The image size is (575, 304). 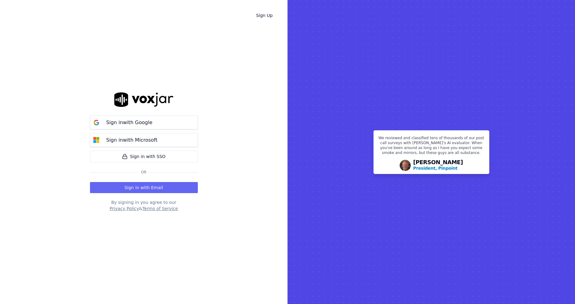 I want to click on a: Sign in with SSO, so click(x=144, y=156).